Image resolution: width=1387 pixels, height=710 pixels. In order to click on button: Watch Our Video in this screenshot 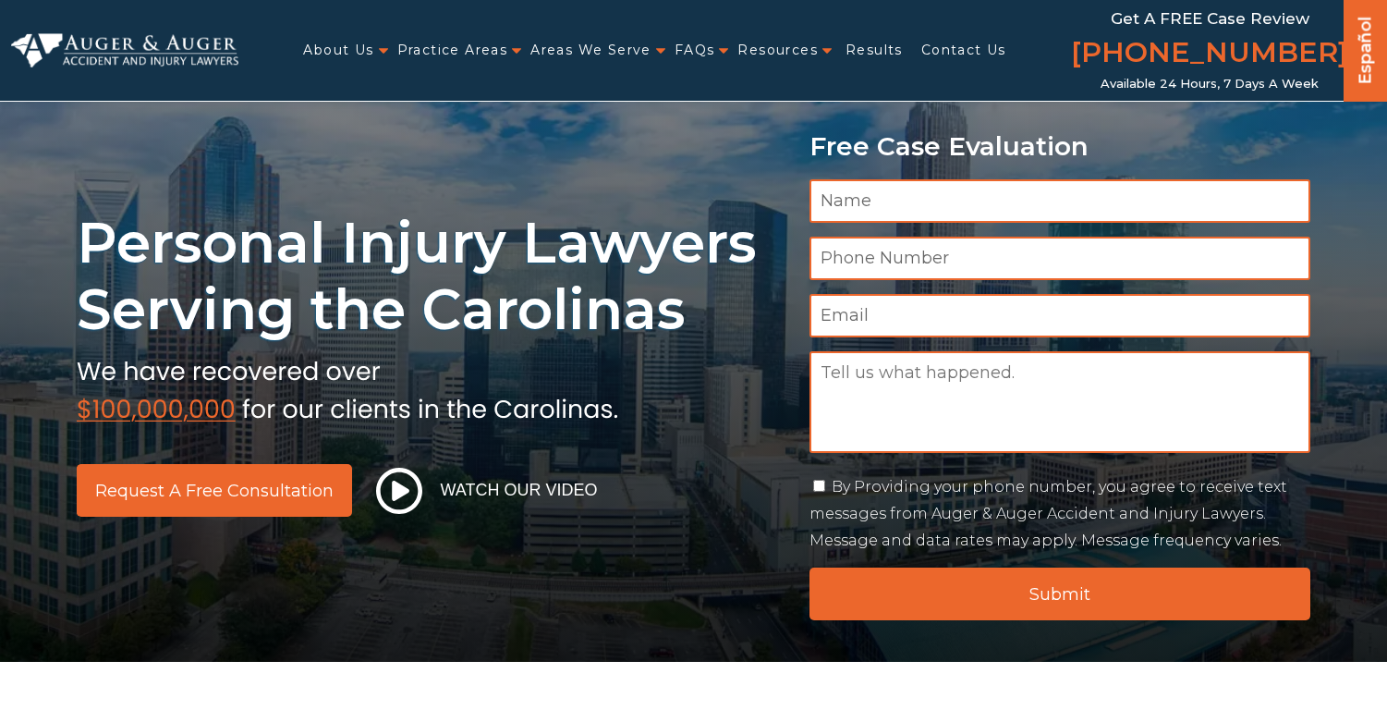, I will do `click(487, 491)`.